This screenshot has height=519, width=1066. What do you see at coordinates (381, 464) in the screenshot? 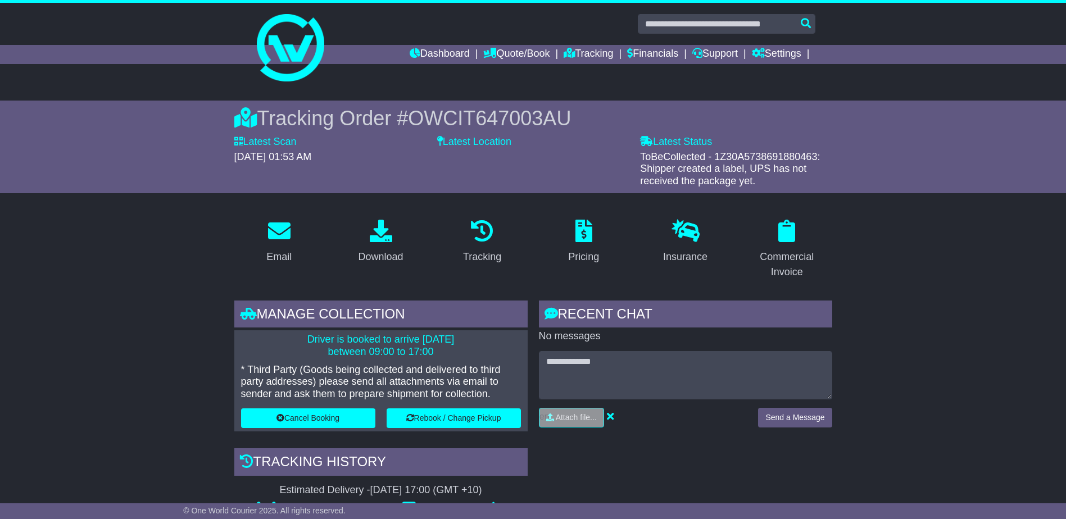
I see `div: Tracking history` at bounding box center [381, 464].